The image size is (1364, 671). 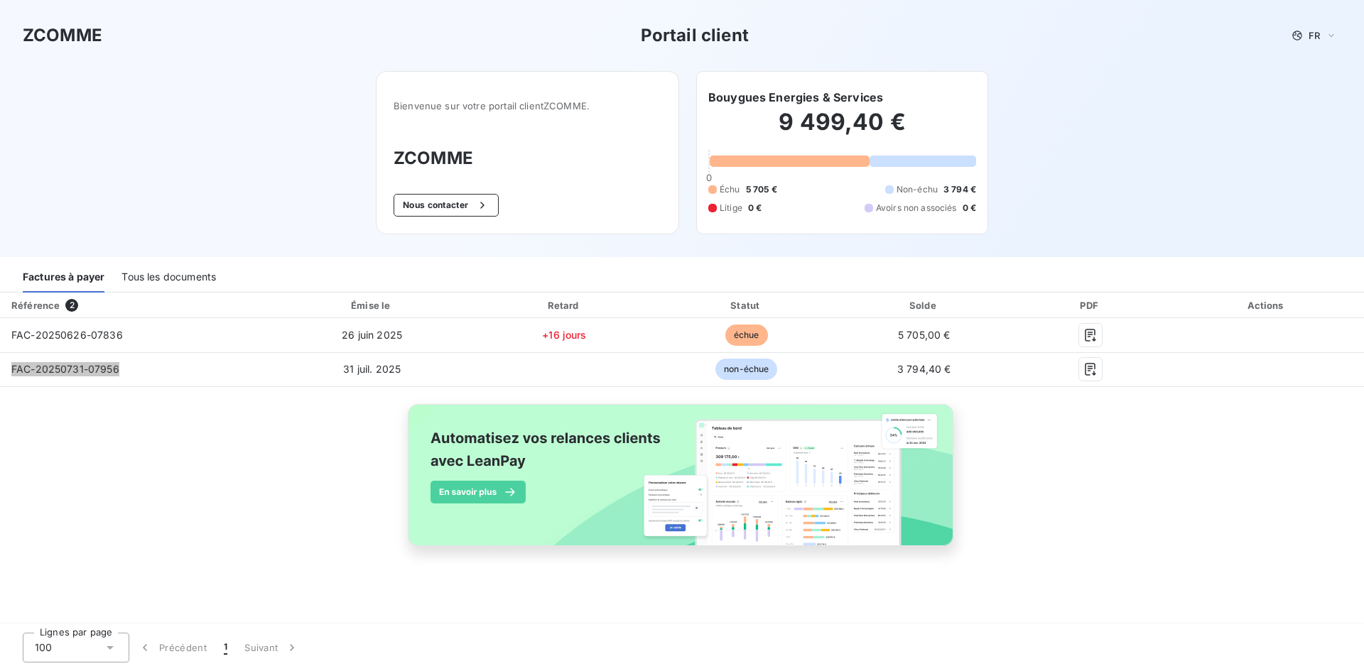 I want to click on span: FR, so click(x=1315, y=36).